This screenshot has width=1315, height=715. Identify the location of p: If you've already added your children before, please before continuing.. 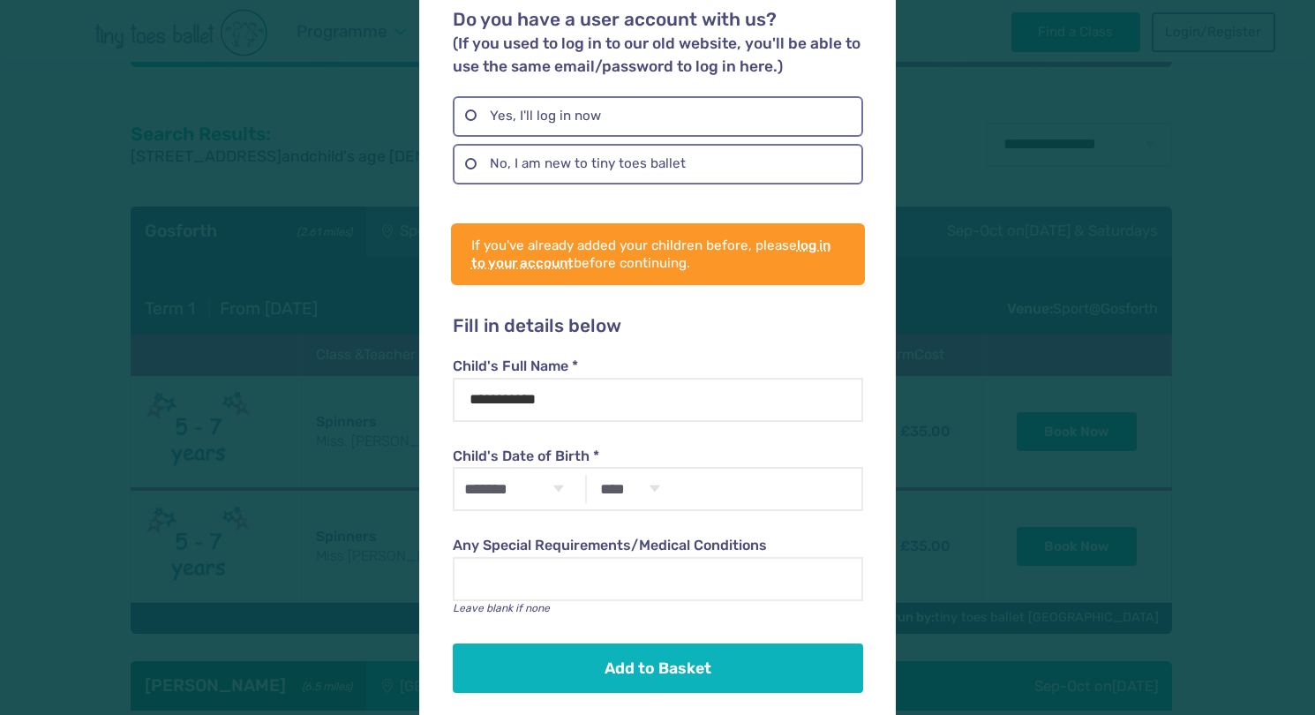
(657, 254).